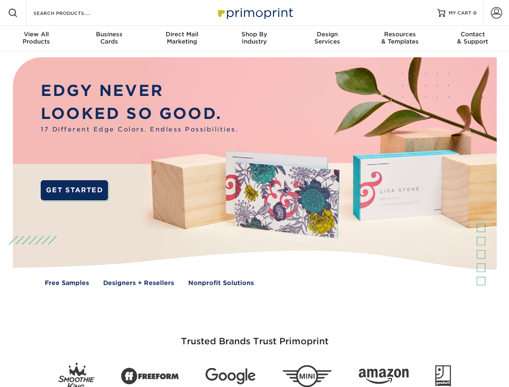 The height and width of the screenshot is (387, 509). Describe the element at coordinates (140, 129) in the screenshot. I see `span: 17 Different Edge Colors. Endless Possibilities.` at that location.